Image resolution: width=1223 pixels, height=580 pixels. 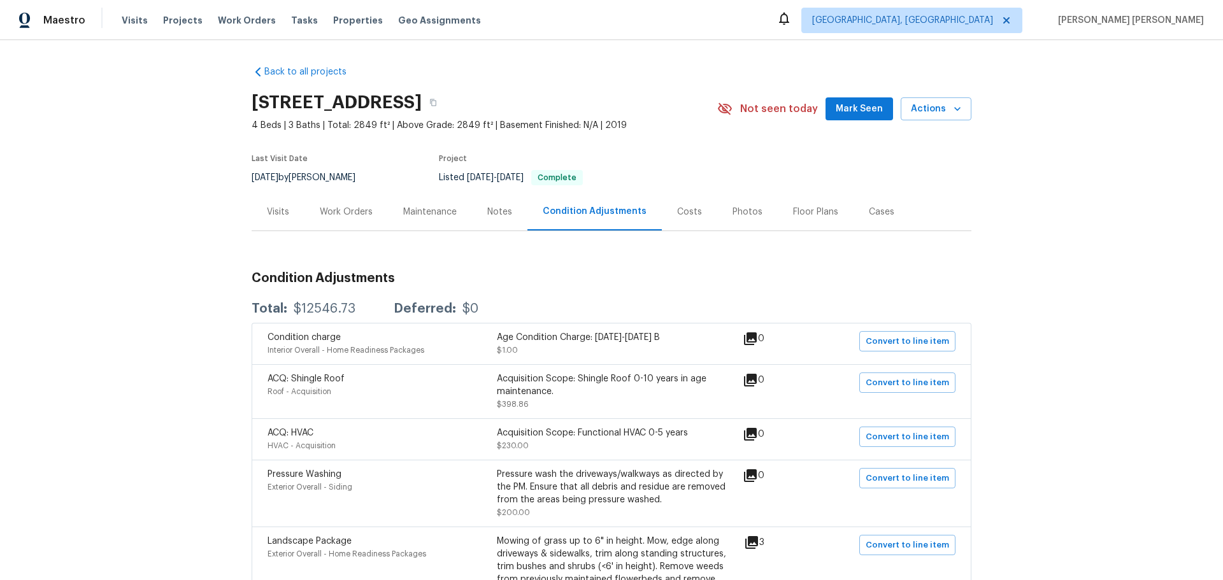 I want to click on span: Pressure Washing, so click(x=304, y=474).